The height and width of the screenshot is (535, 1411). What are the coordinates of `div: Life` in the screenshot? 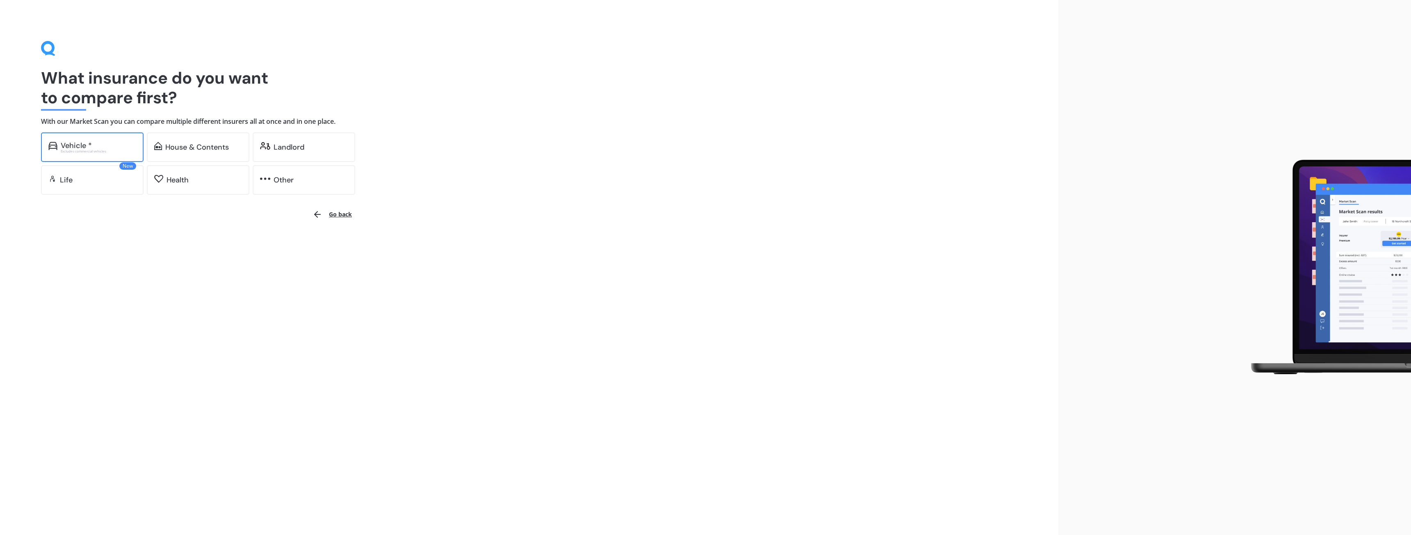 It's located at (66, 180).